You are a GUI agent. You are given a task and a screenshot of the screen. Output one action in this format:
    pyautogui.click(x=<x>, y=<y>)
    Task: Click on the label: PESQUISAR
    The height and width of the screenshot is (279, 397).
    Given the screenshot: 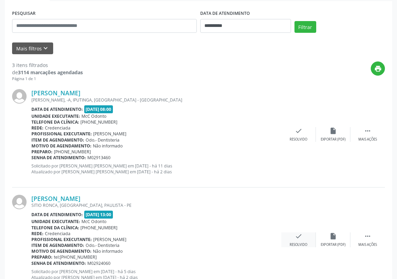 What is the action you would take?
    pyautogui.click(x=24, y=13)
    